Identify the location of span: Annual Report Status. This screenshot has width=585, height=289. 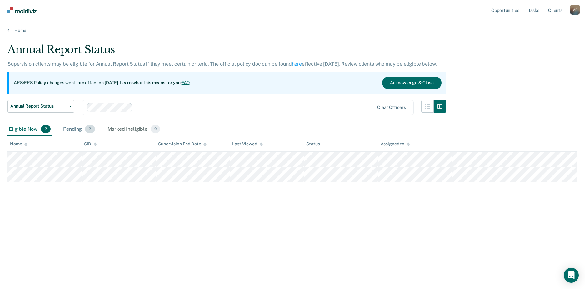
(38, 106).